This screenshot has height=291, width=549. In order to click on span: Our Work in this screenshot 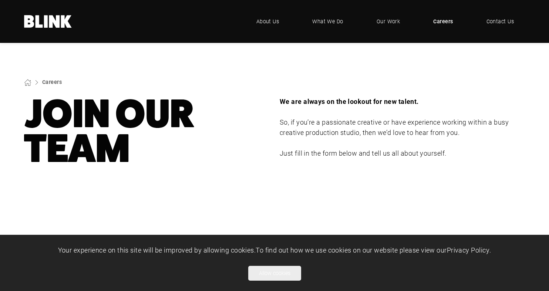, I will do `click(389, 21)`.